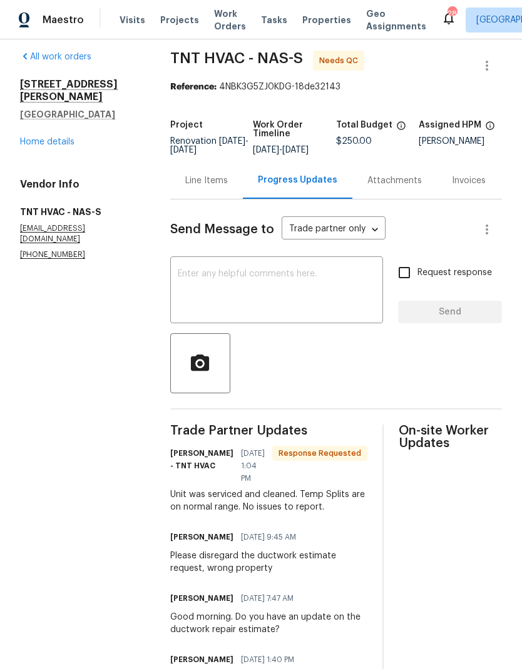 The image size is (522, 669). Describe the element at coordinates (297, 180) in the screenshot. I see `div: Progress Updates` at that location.